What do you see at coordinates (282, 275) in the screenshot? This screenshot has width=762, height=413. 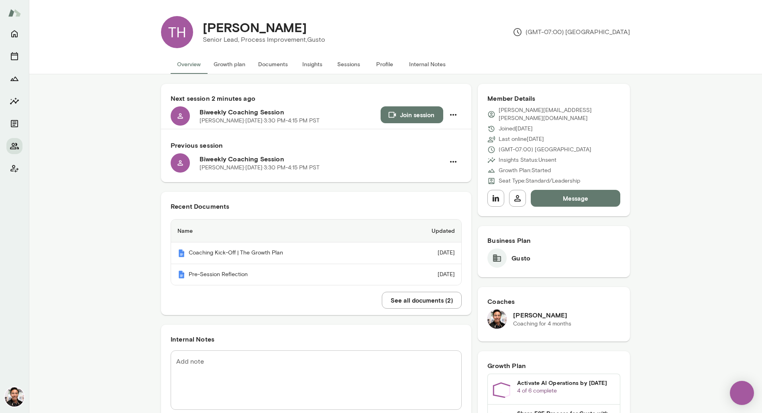 I see `th: Pre-Session Reflection` at bounding box center [282, 275].